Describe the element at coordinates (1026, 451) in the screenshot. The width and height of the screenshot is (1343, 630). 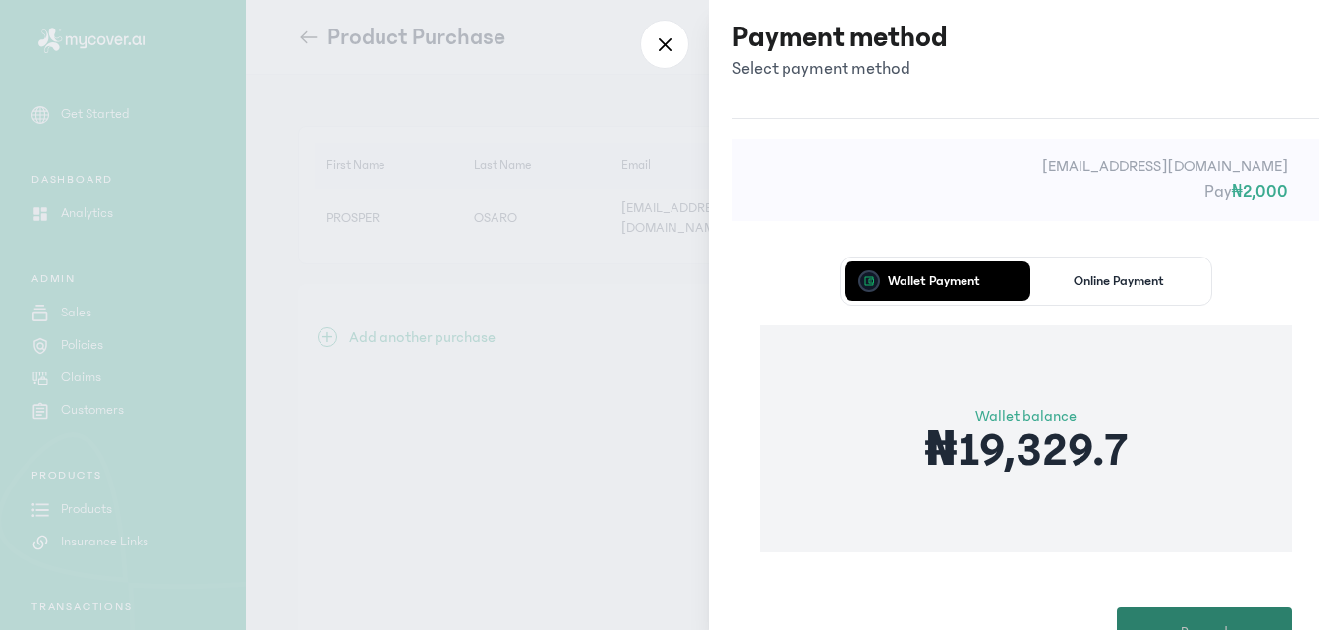
I see `p: ₦19,329.7` at that location.